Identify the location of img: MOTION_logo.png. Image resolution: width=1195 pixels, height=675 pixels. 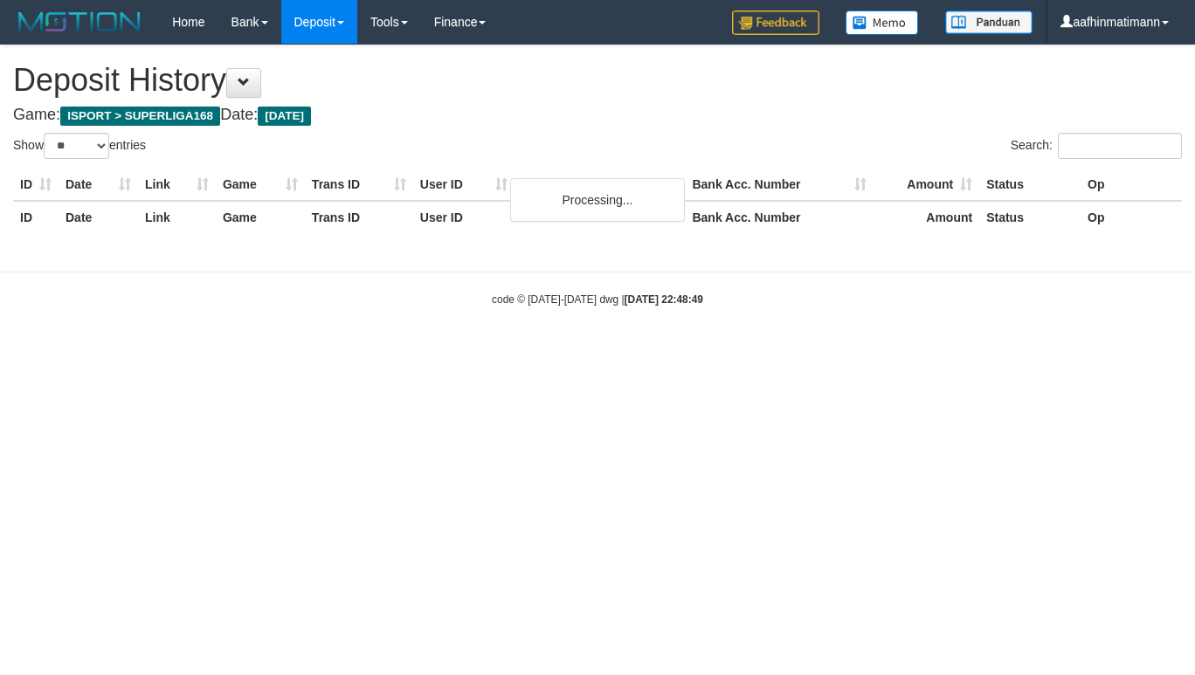
(79, 22).